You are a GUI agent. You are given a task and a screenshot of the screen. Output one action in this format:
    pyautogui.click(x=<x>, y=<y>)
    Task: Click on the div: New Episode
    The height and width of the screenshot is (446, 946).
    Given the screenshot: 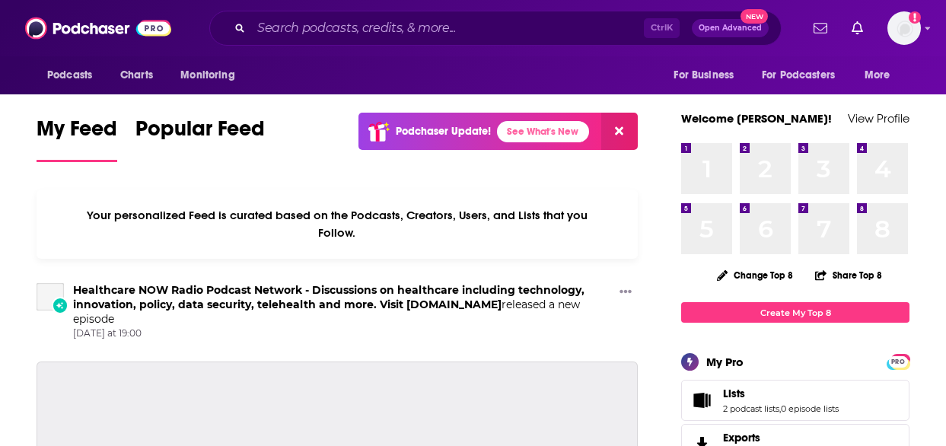 What is the action you would take?
    pyautogui.click(x=60, y=305)
    